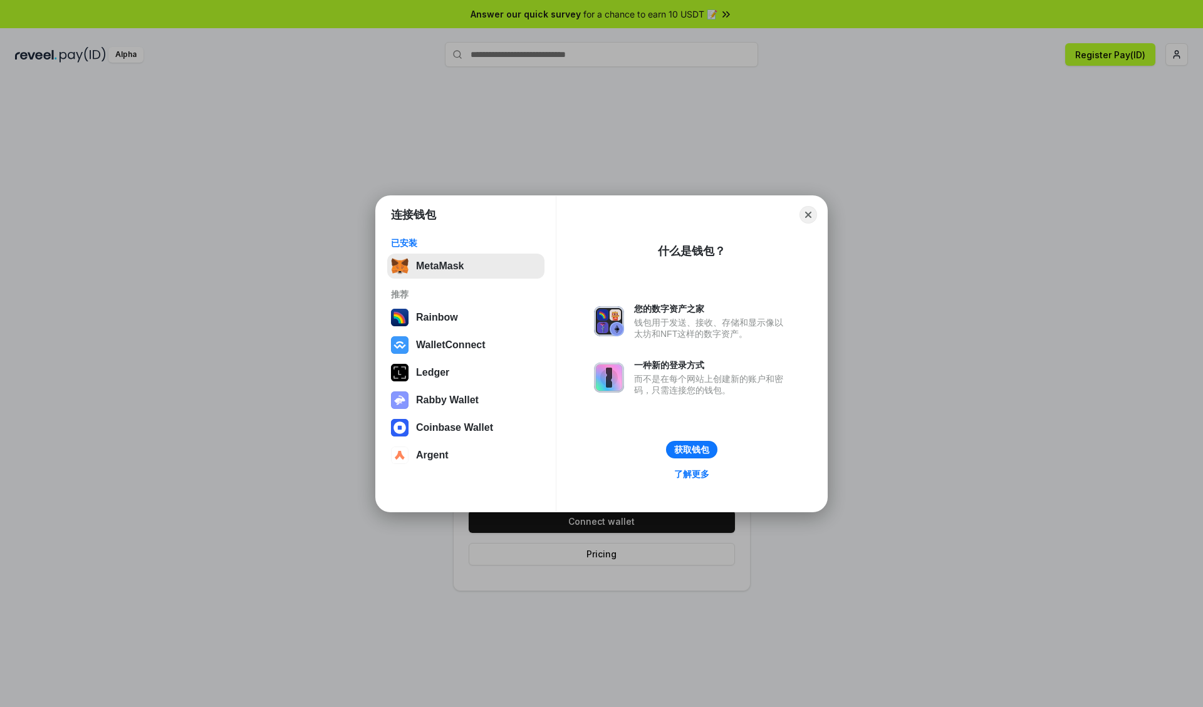  What do you see at coordinates (465, 294) in the screenshot?
I see `div: 推荐` at bounding box center [465, 294].